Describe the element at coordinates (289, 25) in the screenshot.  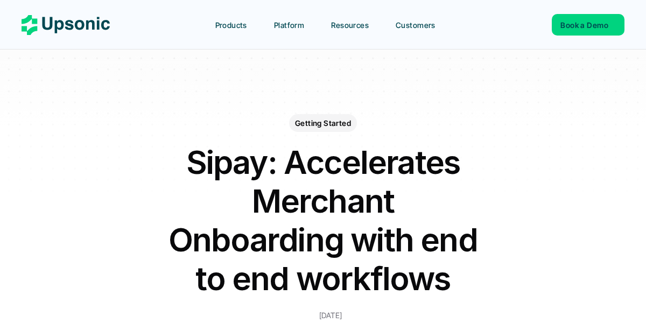
I see `p: Platform` at that location.